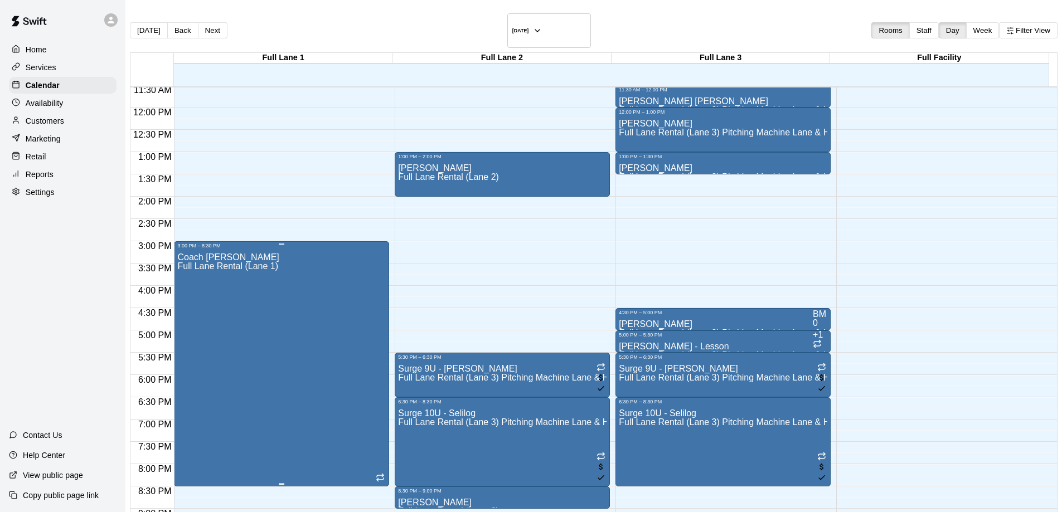 The width and height of the screenshot is (1062, 512). What do you see at coordinates (62, 157) in the screenshot?
I see `div: Retail` at bounding box center [62, 157].